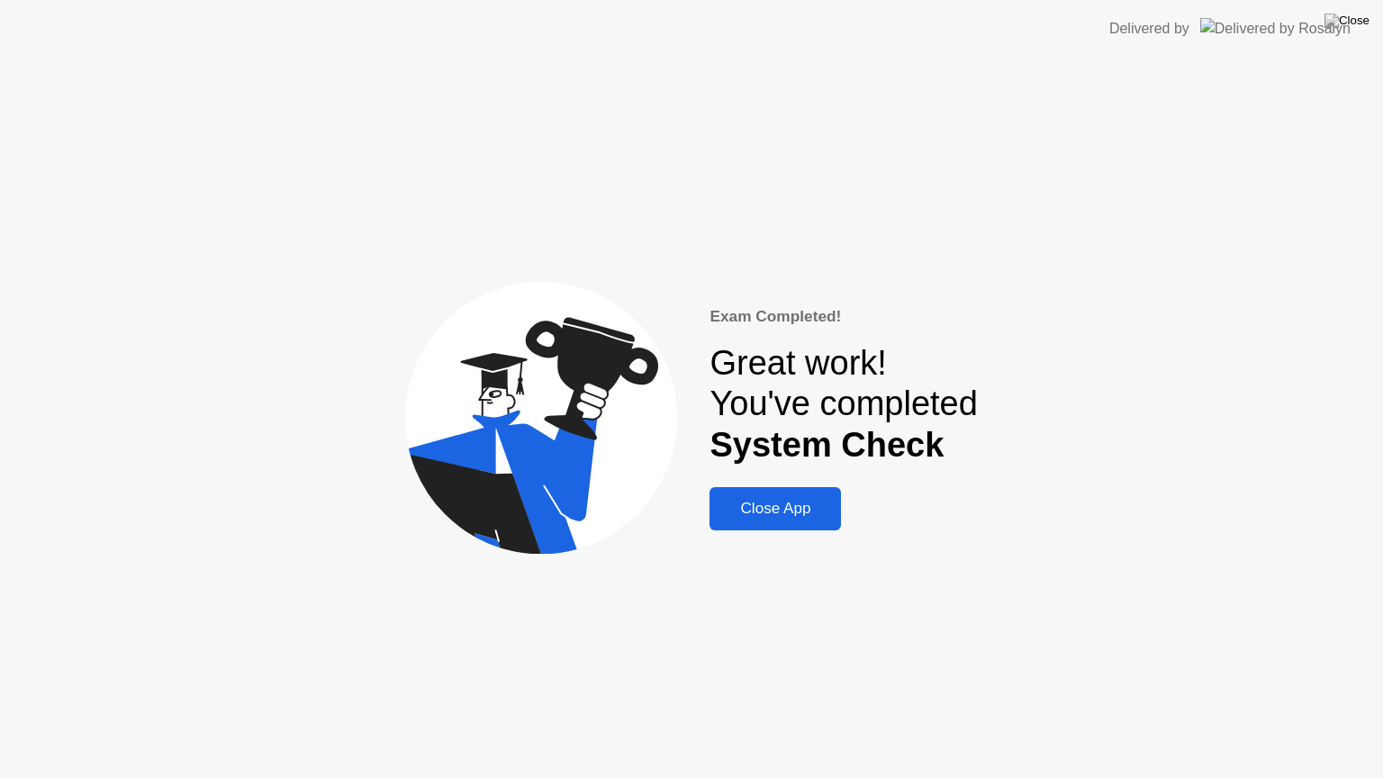  What do you see at coordinates (826, 445) in the screenshot?
I see `b: System Check` at bounding box center [826, 445].